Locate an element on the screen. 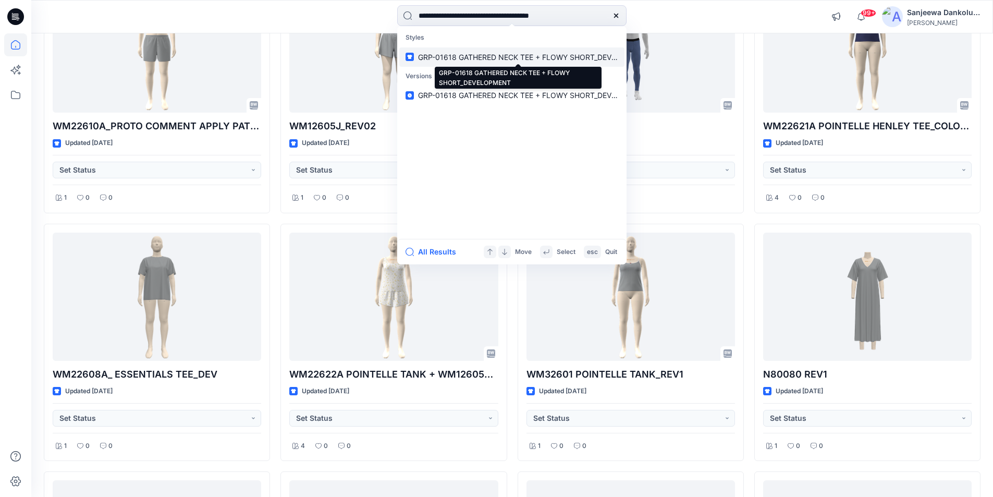  p: WM22621A POINTELLE HENLEY TEE_COLORWAY_REV6 is located at coordinates (868, 126).